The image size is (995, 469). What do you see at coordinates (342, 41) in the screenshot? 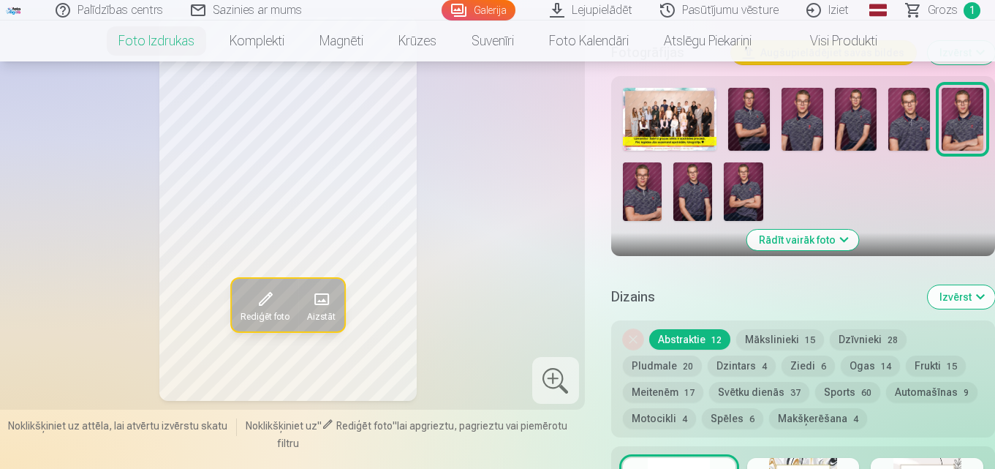
I see `a: Magnēti` at bounding box center [342, 41].